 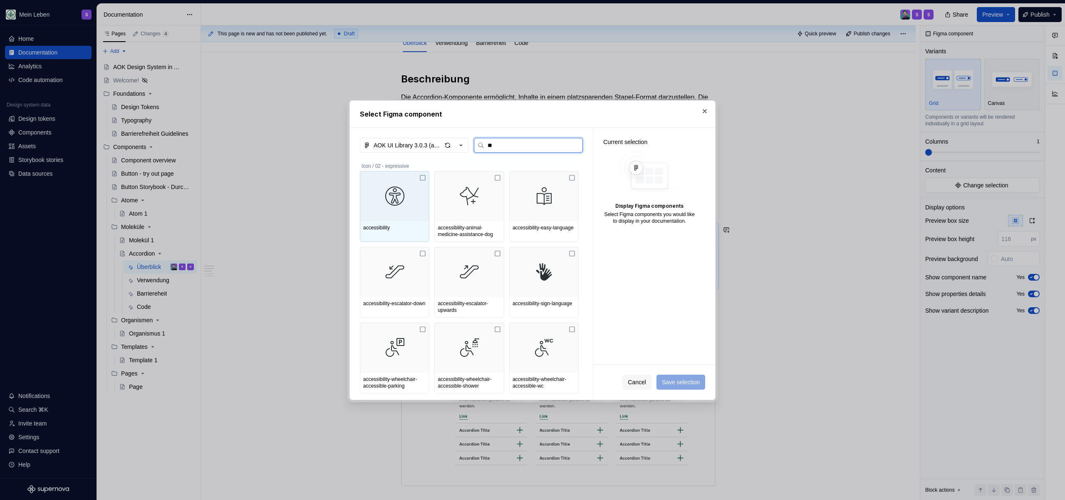 What do you see at coordinates (414, 145) in the screenshot?
I see `button: AOK UI Library 3.0.3 (adesso)` at bounding box center [414, 145].